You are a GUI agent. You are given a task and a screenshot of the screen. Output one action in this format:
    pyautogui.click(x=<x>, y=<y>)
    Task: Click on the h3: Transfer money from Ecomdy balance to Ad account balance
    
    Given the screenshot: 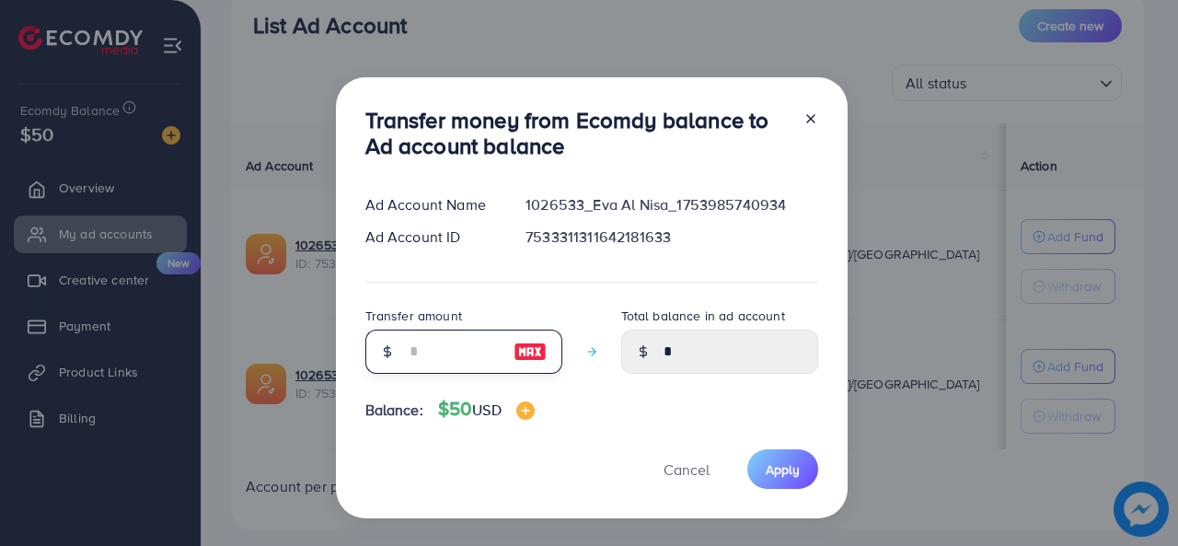 What is the action you would take?
    pyautogui.click(x=577, y=133)
    